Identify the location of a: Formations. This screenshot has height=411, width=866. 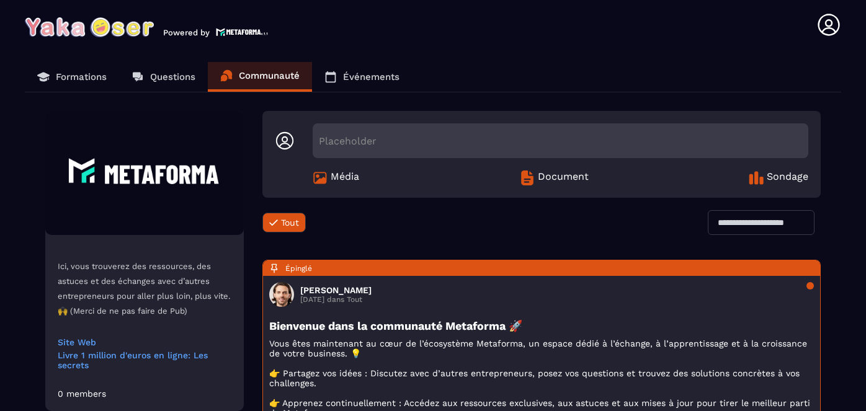
(72, 77).